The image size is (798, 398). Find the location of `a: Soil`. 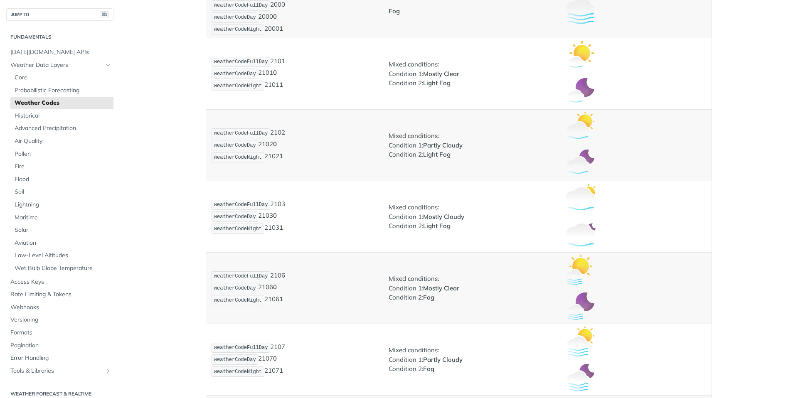

a: Soil is located at coordinates (62, 192).